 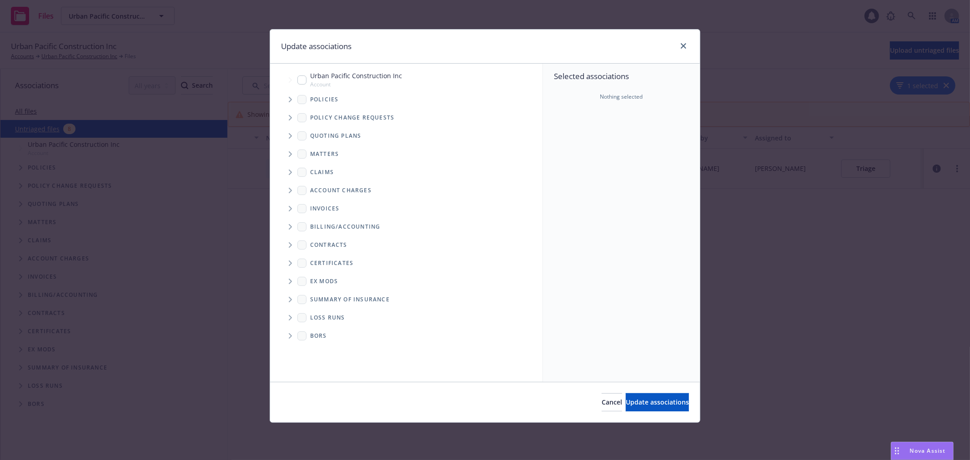 What do you see at coordinates (612, 403) in the screenshot?
I see `button: Cancel` at bounding box center [612, 403].